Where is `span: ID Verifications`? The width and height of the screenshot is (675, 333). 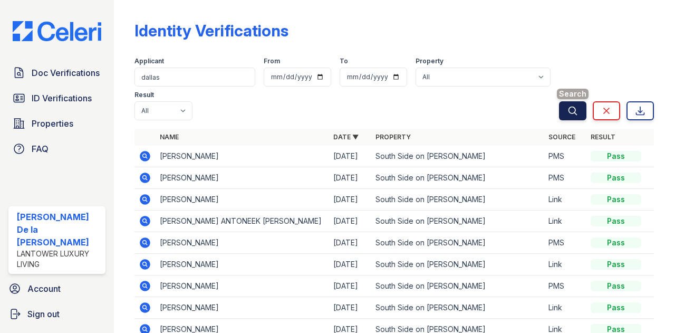 span: ID Verifications is located at coordinates (62, 98).